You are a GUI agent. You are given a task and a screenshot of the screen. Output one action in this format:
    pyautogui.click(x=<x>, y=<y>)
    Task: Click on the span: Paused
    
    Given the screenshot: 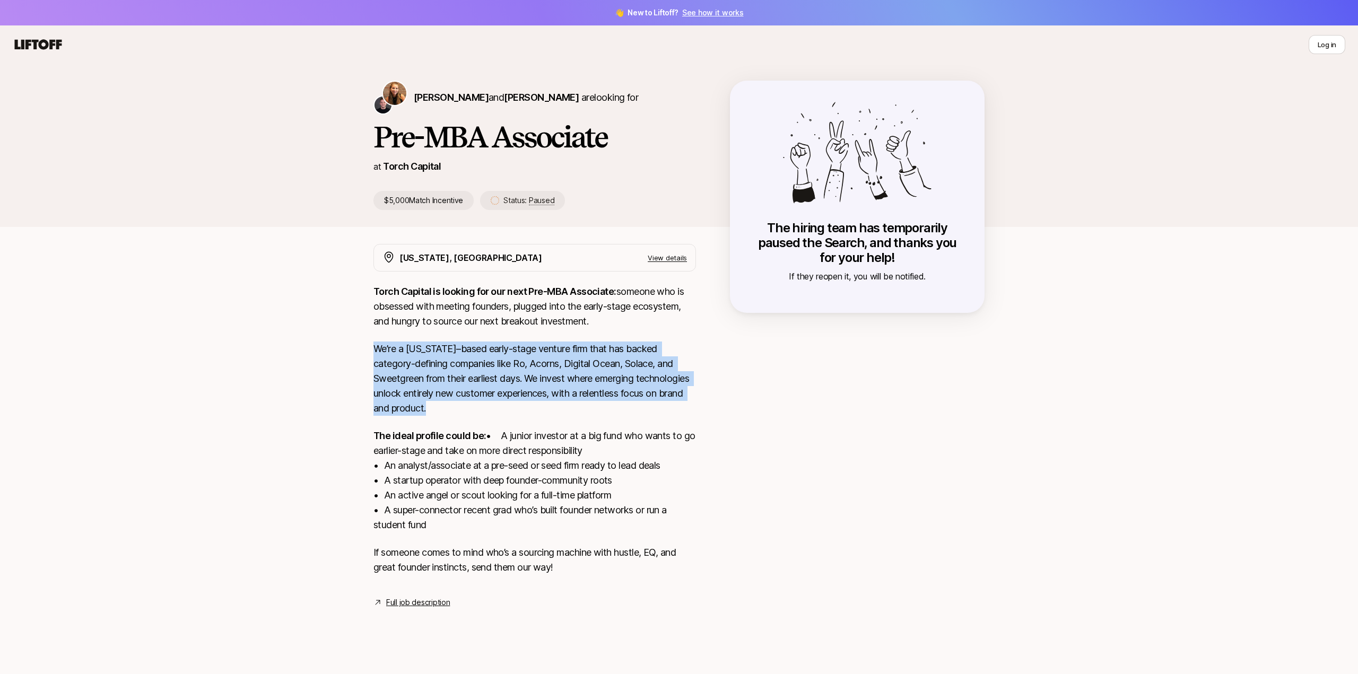 What is the action you would take?
    pyautogui.click(x=542, y=201)
    